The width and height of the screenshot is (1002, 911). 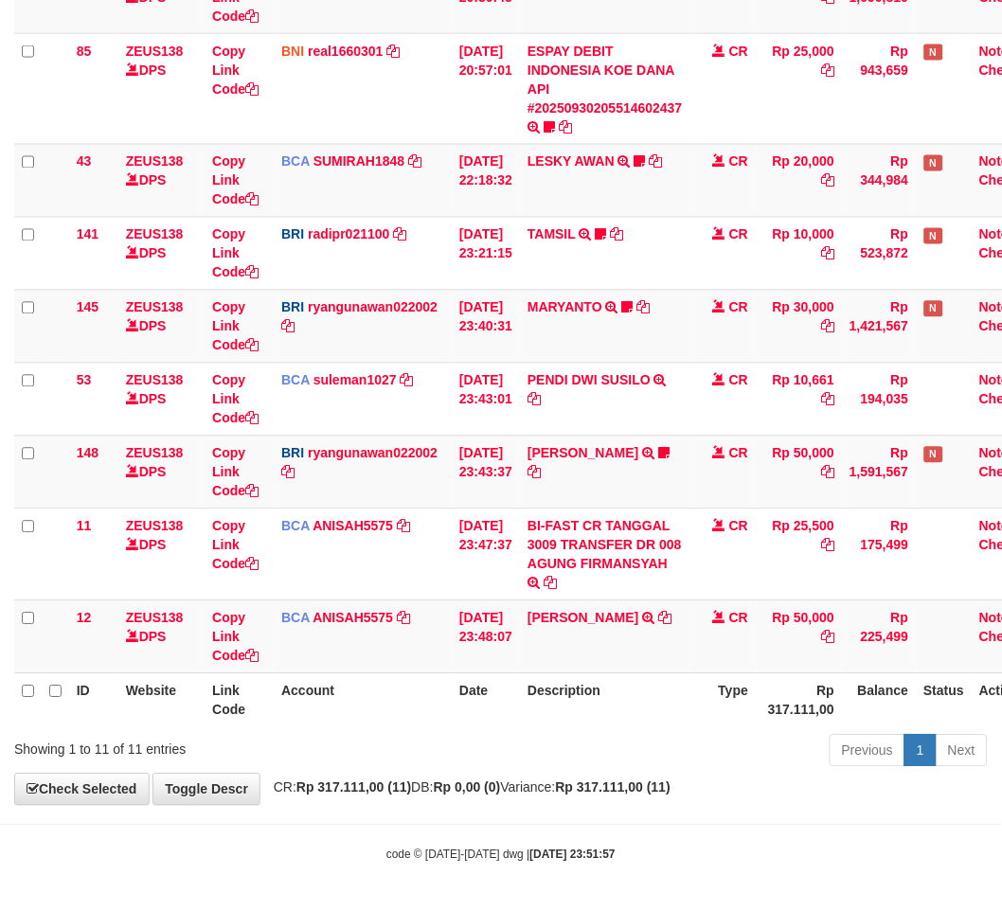 What do you see at coordinates (799, 326) in the screenshot?
I see `td: Rp 30,000` at bounding box center [799, 326].